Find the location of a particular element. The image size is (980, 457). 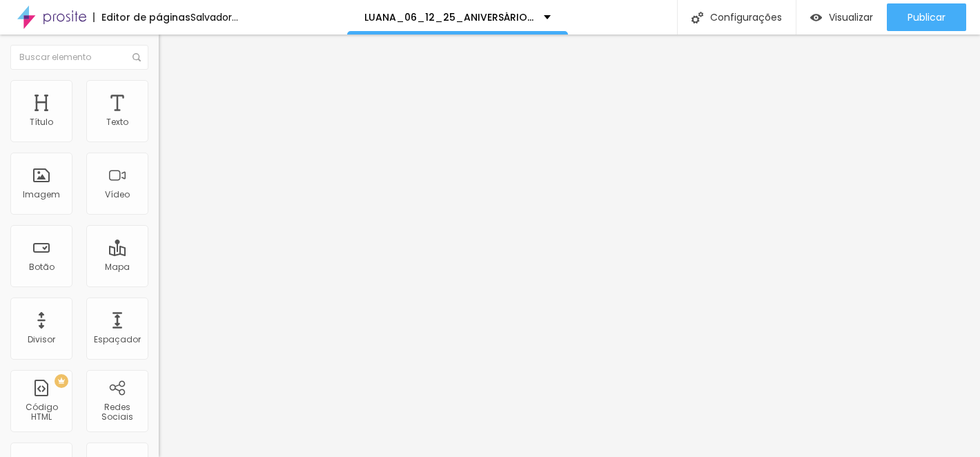

font: Botão is located at coordinates (41, 266).